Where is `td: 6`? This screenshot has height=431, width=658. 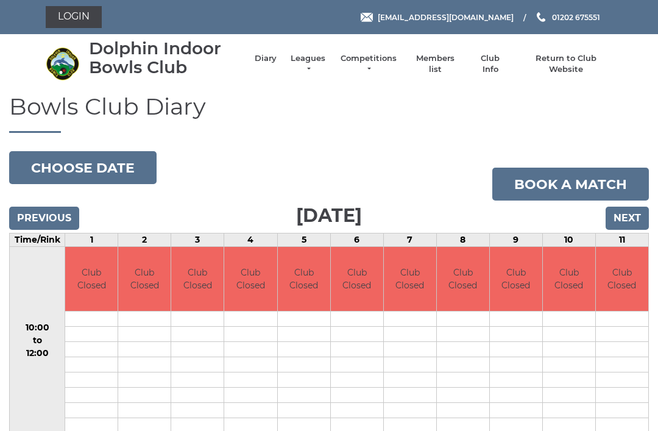 td: 6 is located at coordinates (356, 240).